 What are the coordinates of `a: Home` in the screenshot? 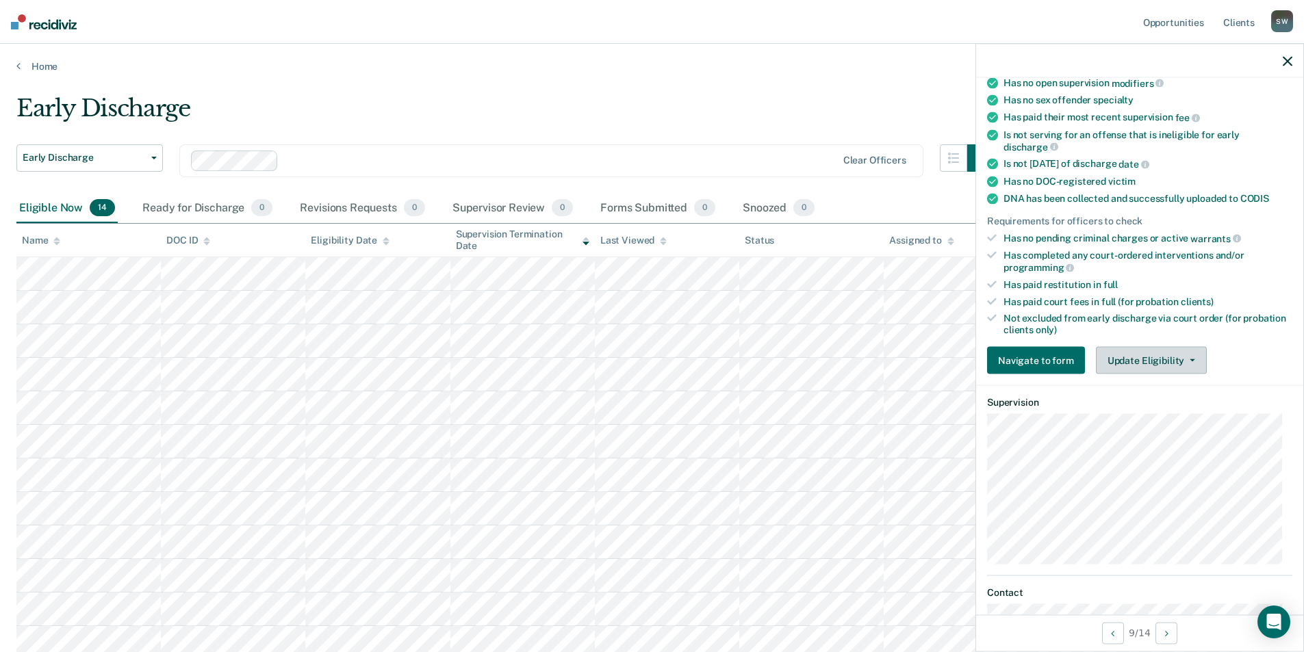 It's located at (651, 66).